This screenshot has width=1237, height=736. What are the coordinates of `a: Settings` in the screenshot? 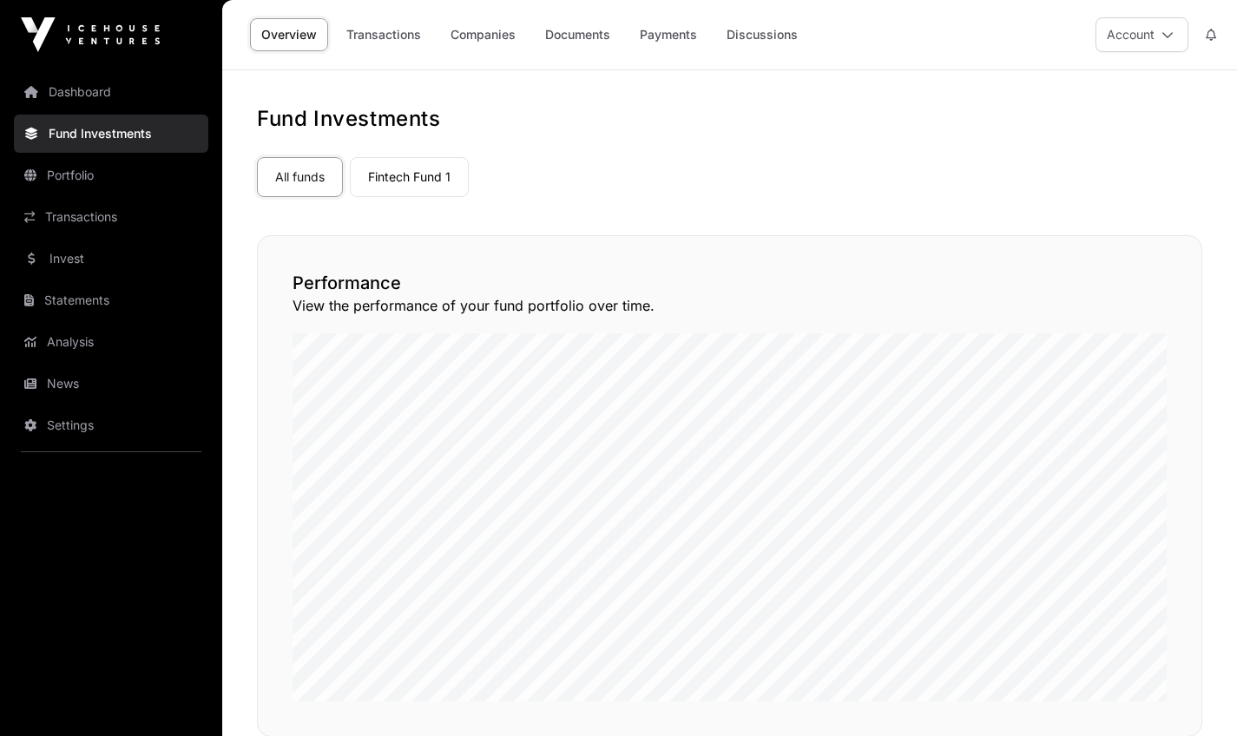 It's located at (111, 425).